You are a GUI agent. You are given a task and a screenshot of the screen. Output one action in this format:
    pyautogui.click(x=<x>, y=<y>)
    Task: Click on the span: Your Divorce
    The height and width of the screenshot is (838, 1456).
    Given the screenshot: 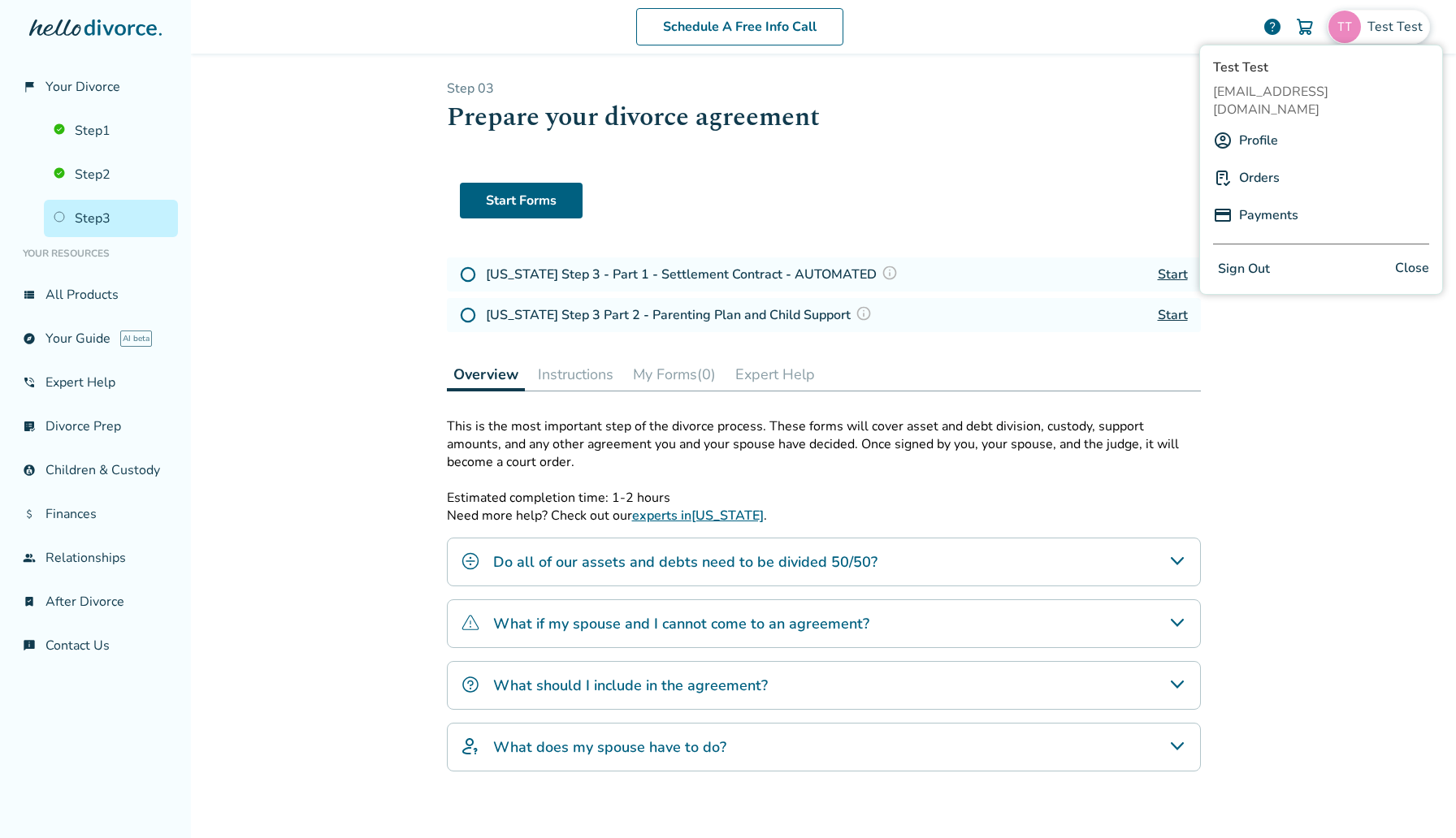 What is the action you would take?
    pyautogui.click(x=82, y=87)
    